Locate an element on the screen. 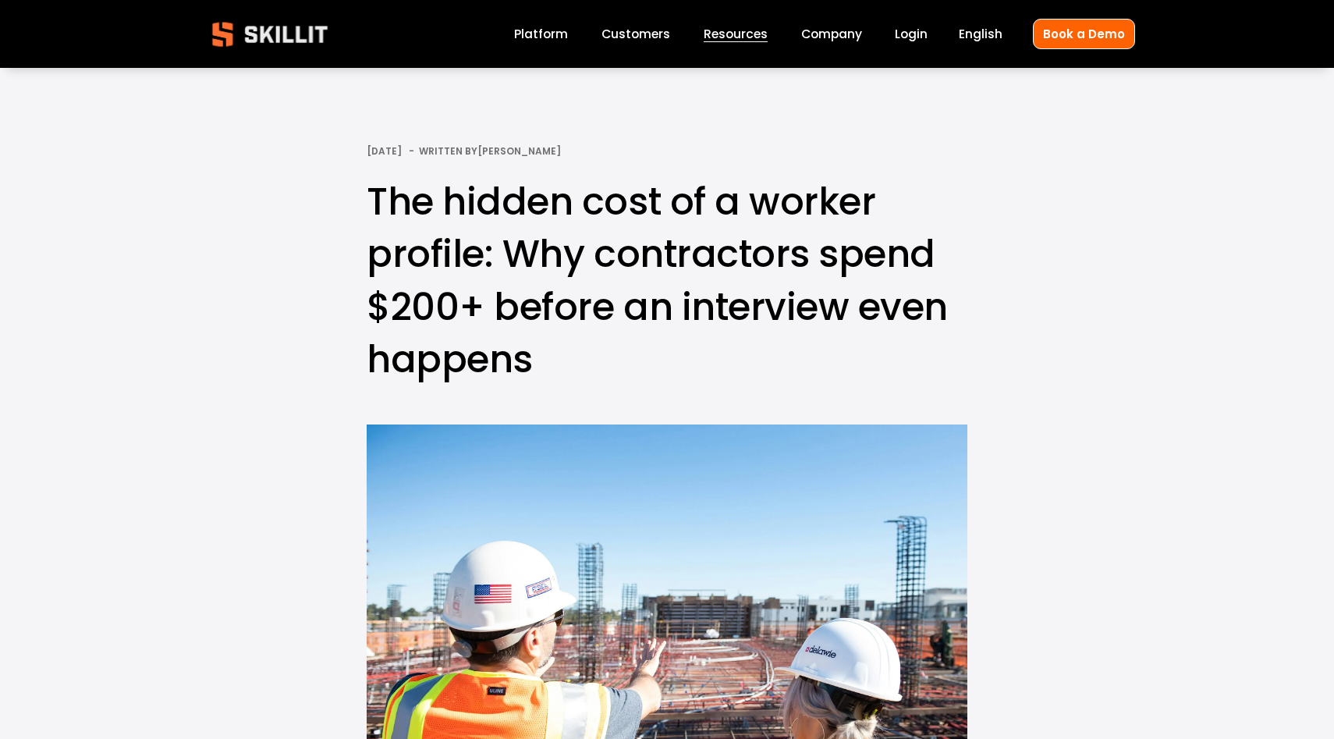 This screenshot has width=1334, height=739. a: Platform is located at coordinates (541, 34).